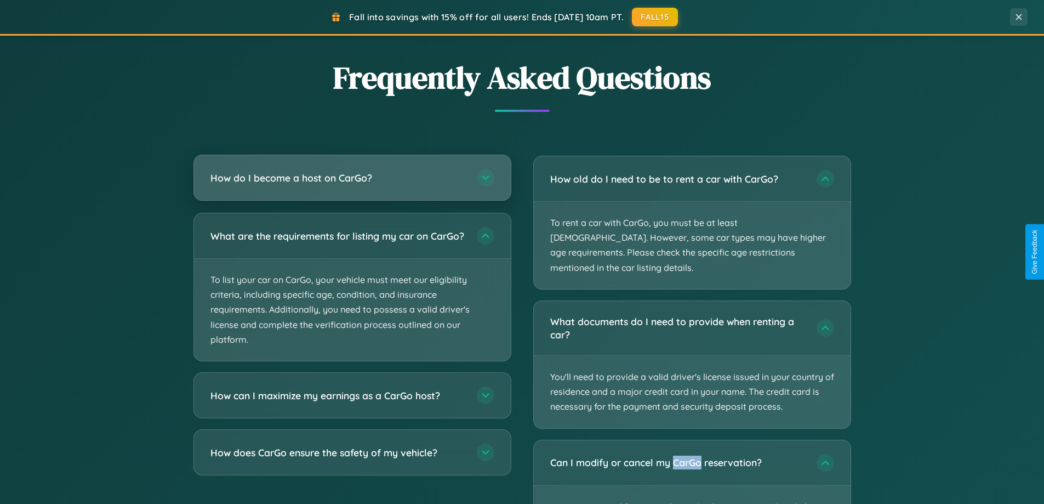 Image resolution: width=1044 pixels, height=504 pixels. What do you see at coordinates (1035, 252) in the screenshot?
I see `div: Give Feedback` at bounding box center [1035, 252].